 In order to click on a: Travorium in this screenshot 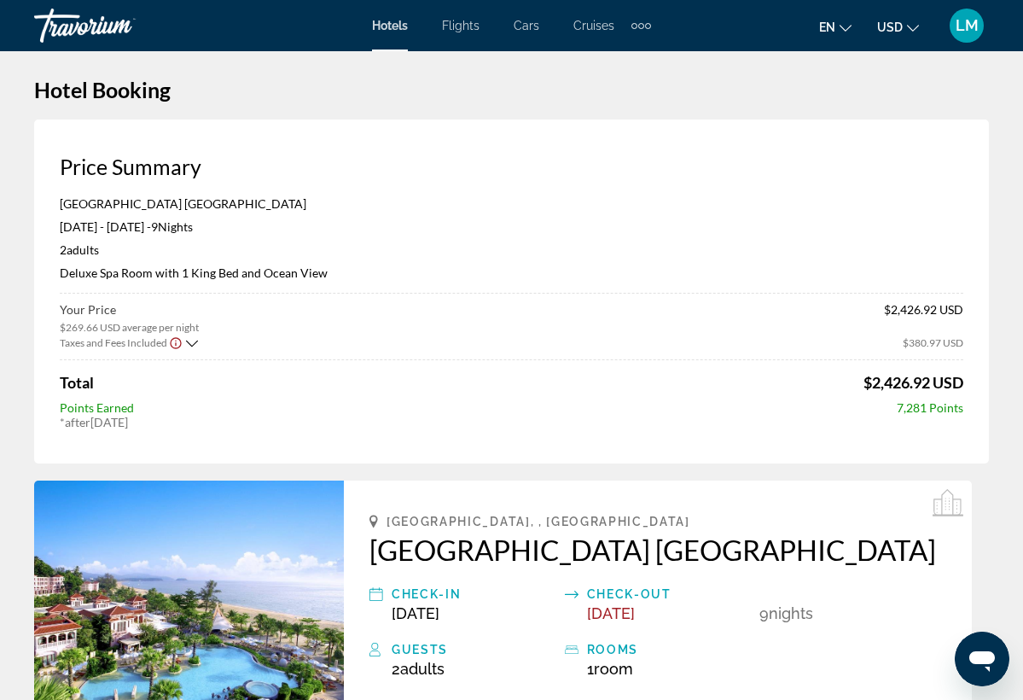, I will do `click(119, 26)`.